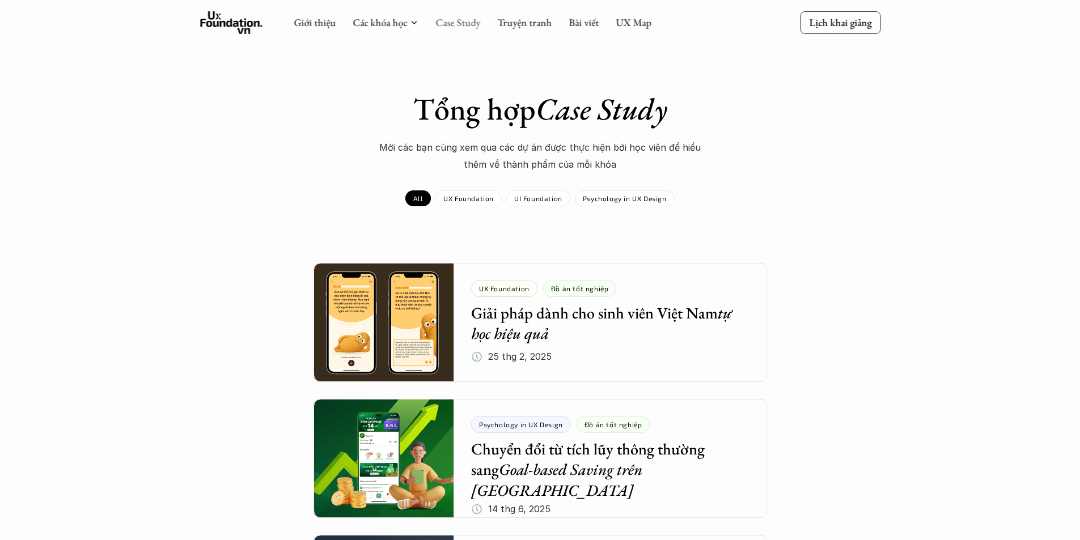 Image resolution: width=1080 pixels, height=540 pixels. What do you see at coordinates (525, 22) in the screenshot?
I see `a: Truyện tranh` at bounding box center [525, 22].